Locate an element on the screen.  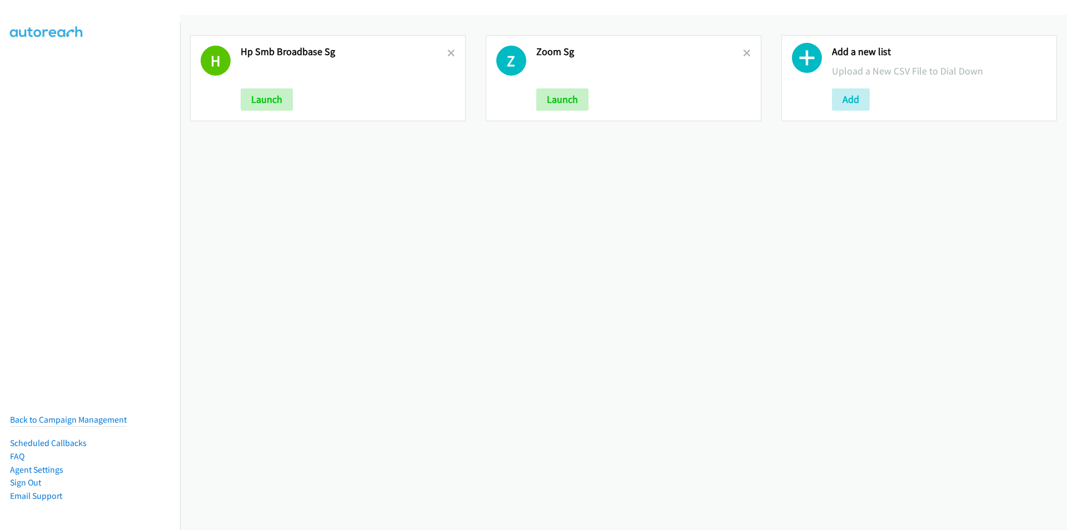
h2: Hp Smb Broadbase Sg is located at coordinates (344, 52).